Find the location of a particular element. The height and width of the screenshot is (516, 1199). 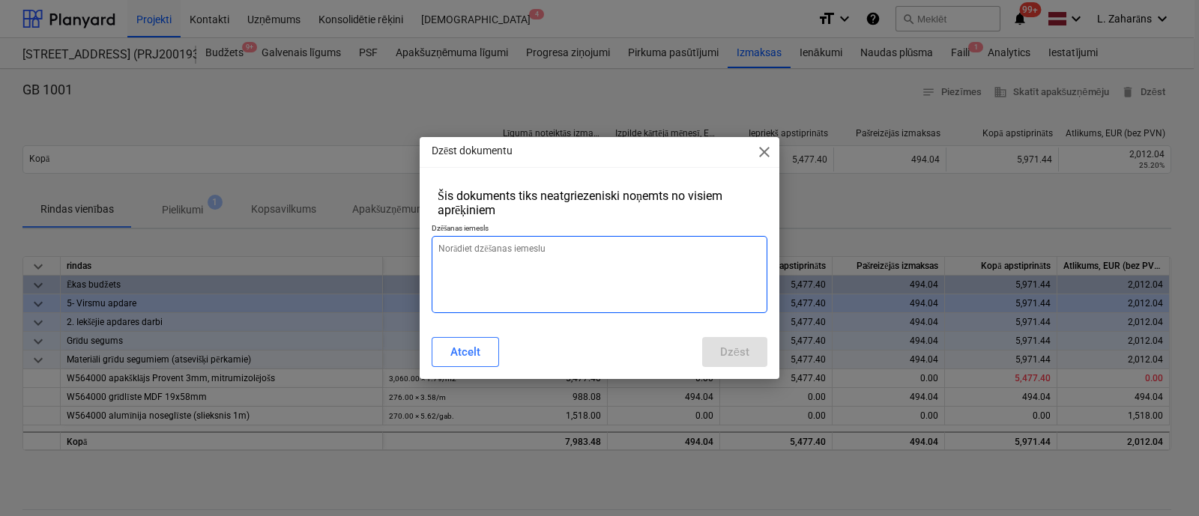

div: Šis dokuments tiks neatgriezeniski noņemts no visiem aprēķiniem is located at coordinates (599, 203).